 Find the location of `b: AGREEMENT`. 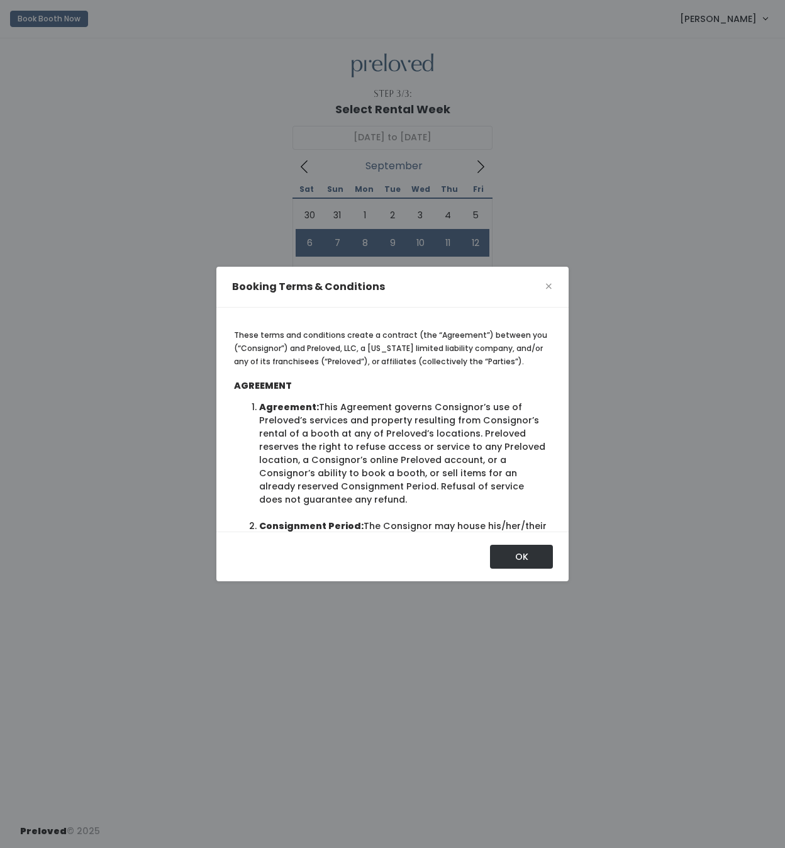

b: AGREEMENT is located at coordinates (263, 386).